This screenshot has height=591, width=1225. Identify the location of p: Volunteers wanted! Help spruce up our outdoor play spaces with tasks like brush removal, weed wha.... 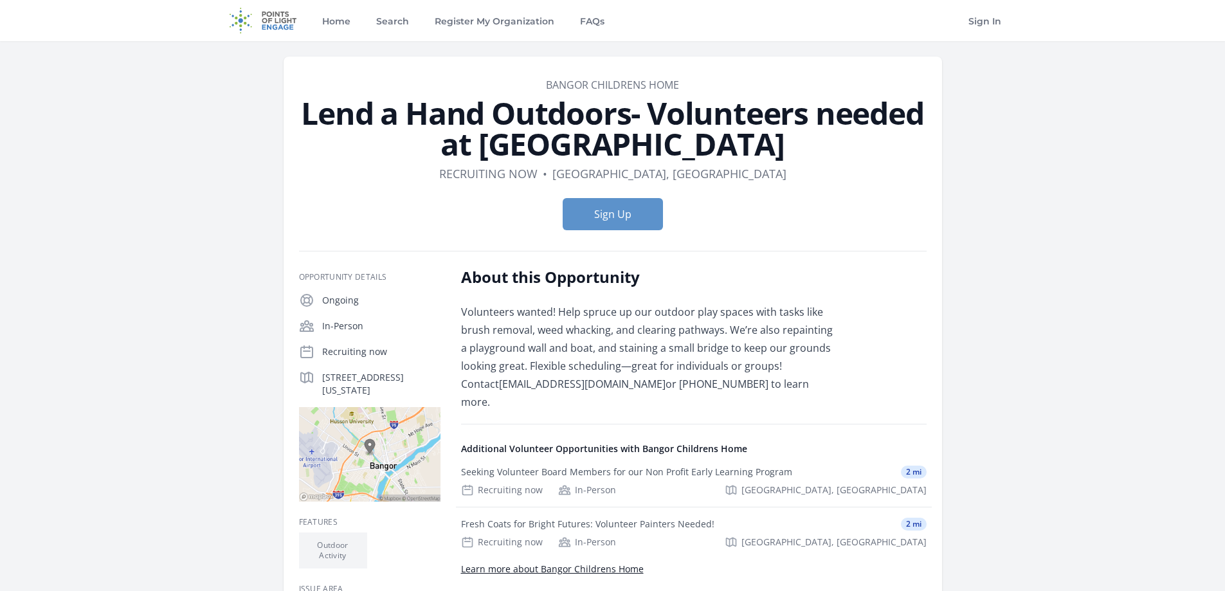
(649, 357).